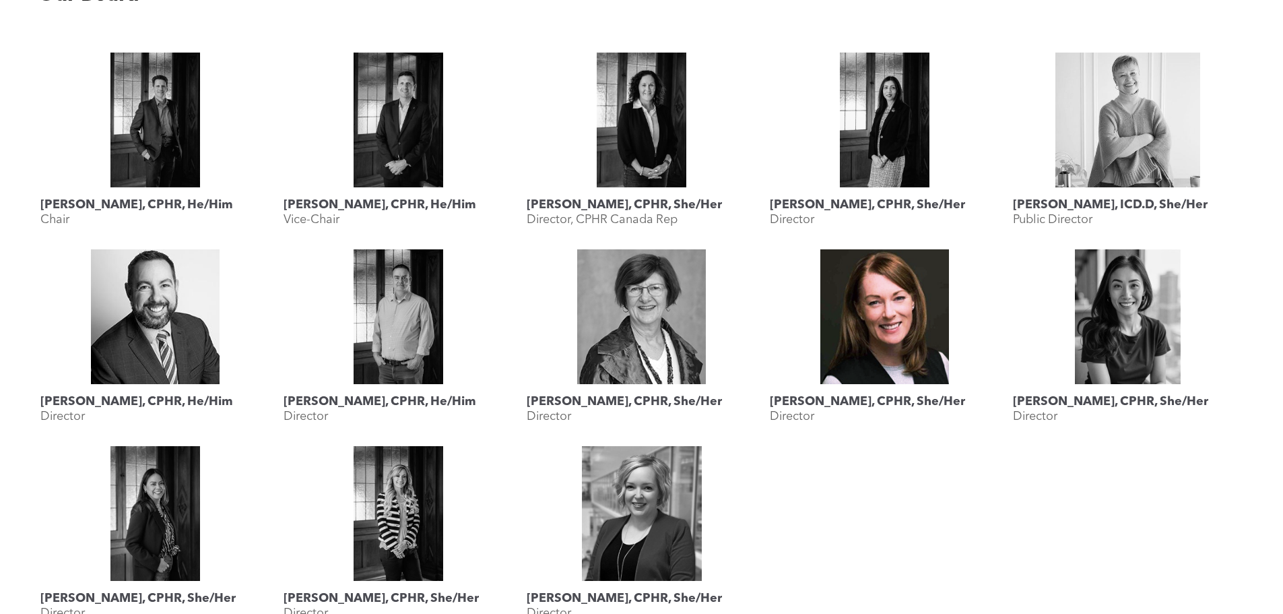 The height and width of the screenshot is (614, 1283). What do you see at coordinates (398, 120) in the screenshot?
I see `a: Jesse Grieder, CPHR, He/Him` at bounding box center [398, 120].